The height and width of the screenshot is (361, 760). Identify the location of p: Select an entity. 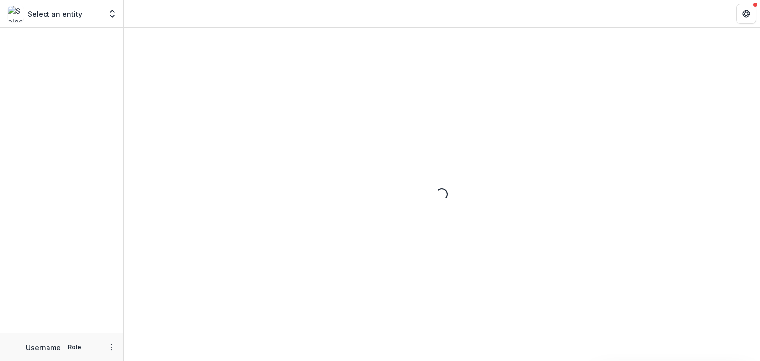
(55, 14).